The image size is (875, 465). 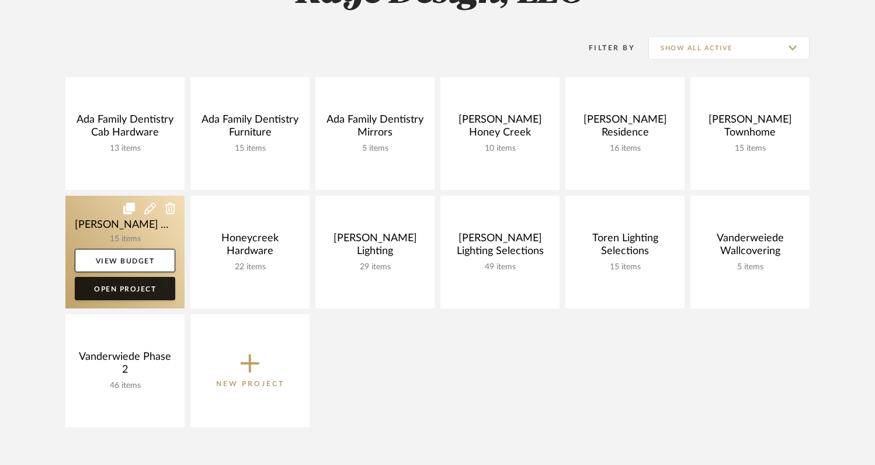 What do you see at coordinates (375, 129) in the screenshot?
I see `div: Ada Family Dentistry Mirrors` at bounding box center [375, 129].